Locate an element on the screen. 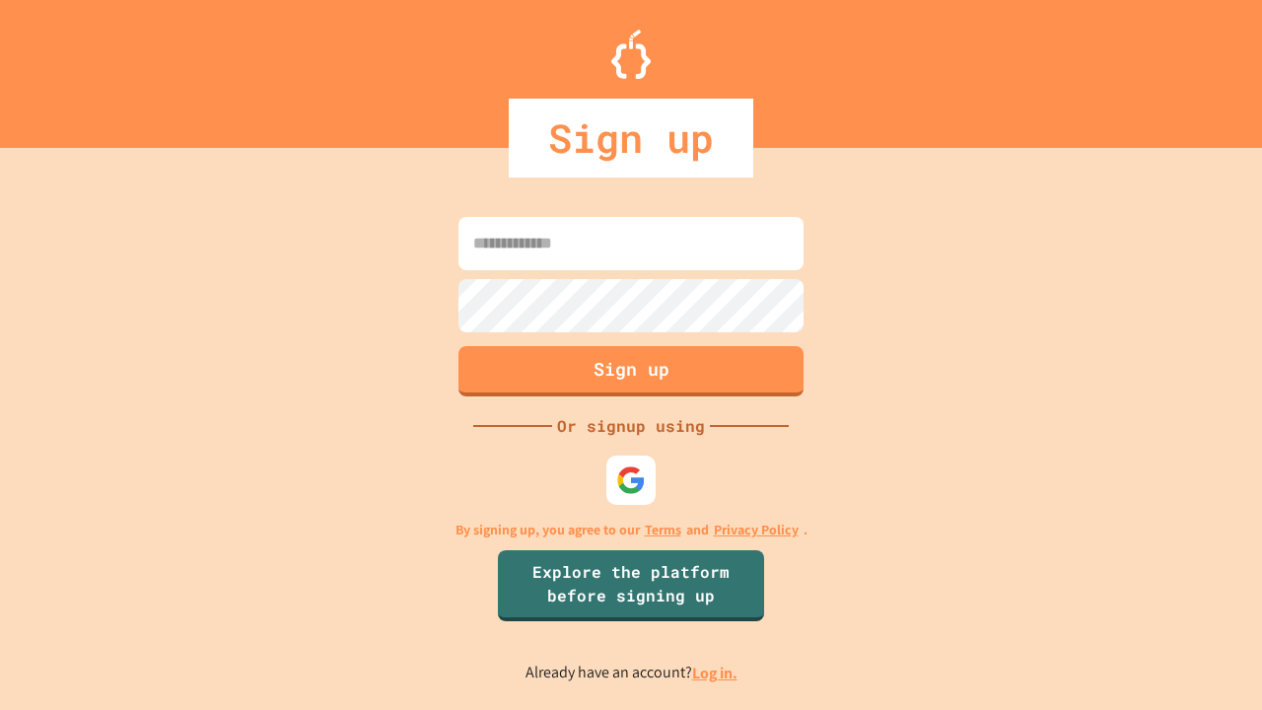 This screenshot has width=1262, height=710. a: Log in. is located at coordinates (715, 672).